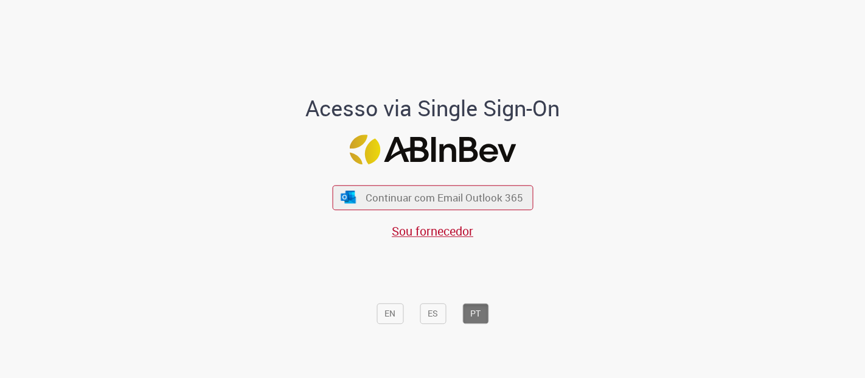 This screenshot has height=378, width=865. Describe the element at coordinates (432, 230) in the screenshot. I see `span: Sou fornecedor` at that location.